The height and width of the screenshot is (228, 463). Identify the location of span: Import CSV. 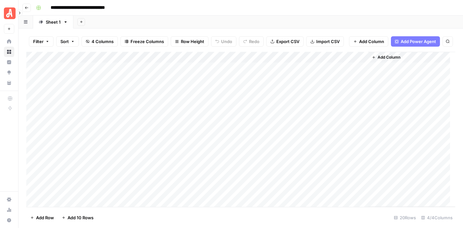
(328, 42).